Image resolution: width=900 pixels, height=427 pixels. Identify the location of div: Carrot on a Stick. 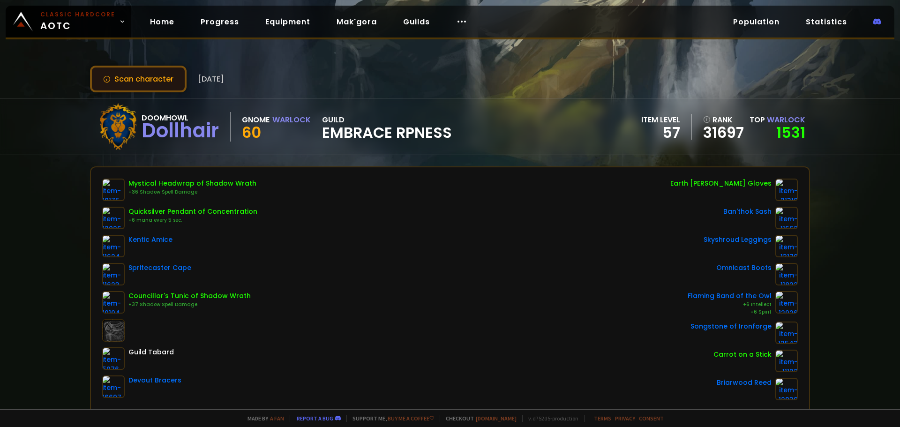
(743, 355).